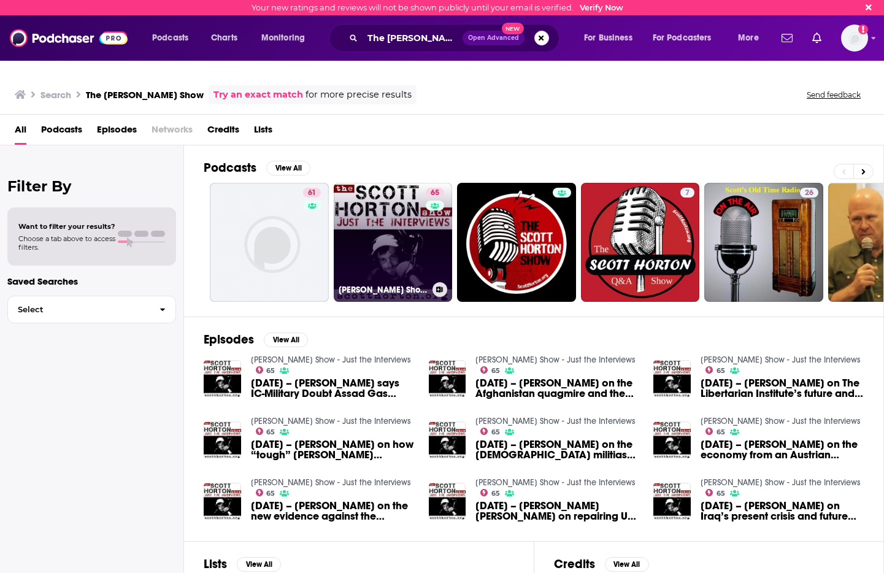  Describe the element at coordinates (230, 168) in the screenshot. I see `h2: Podcasts` at that location.